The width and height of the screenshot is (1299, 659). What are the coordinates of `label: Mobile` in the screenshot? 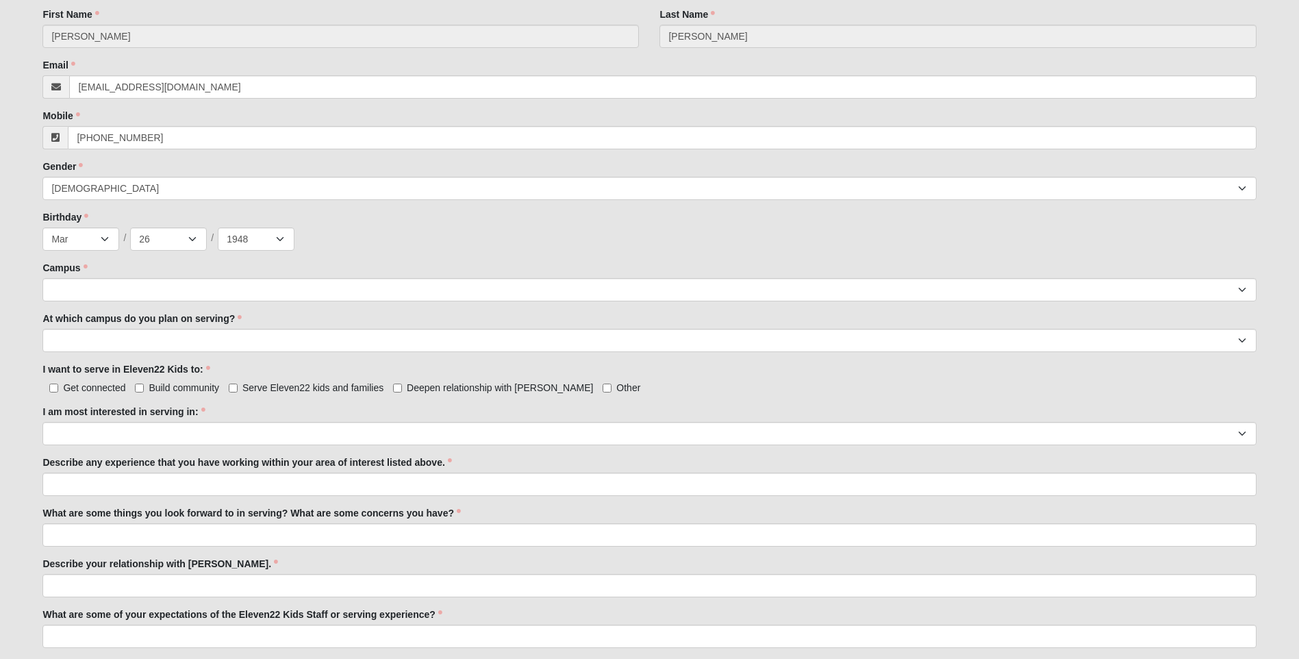 It's located at (61, 116).